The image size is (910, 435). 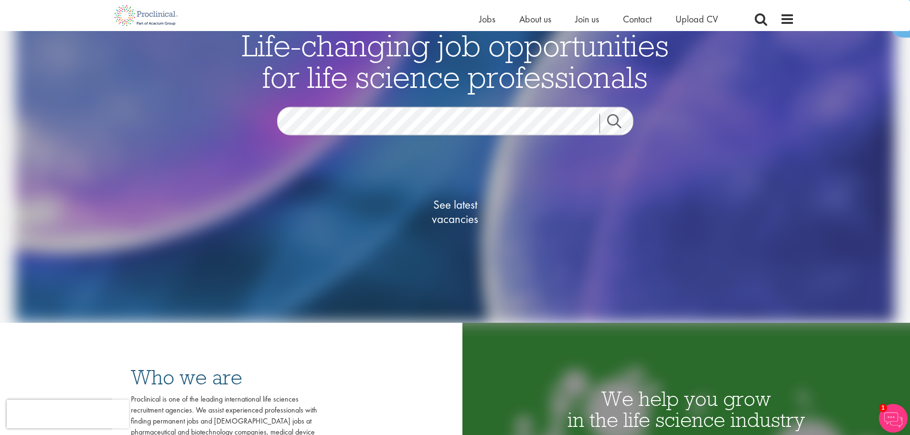 What do you see at coordinates (696, 19) in the screenshot?
I see `a: Upload CV` at bounding box center [696, 19].